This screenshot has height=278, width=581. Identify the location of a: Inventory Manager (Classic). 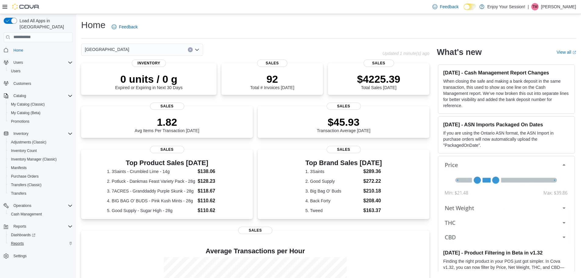
(34, 159).